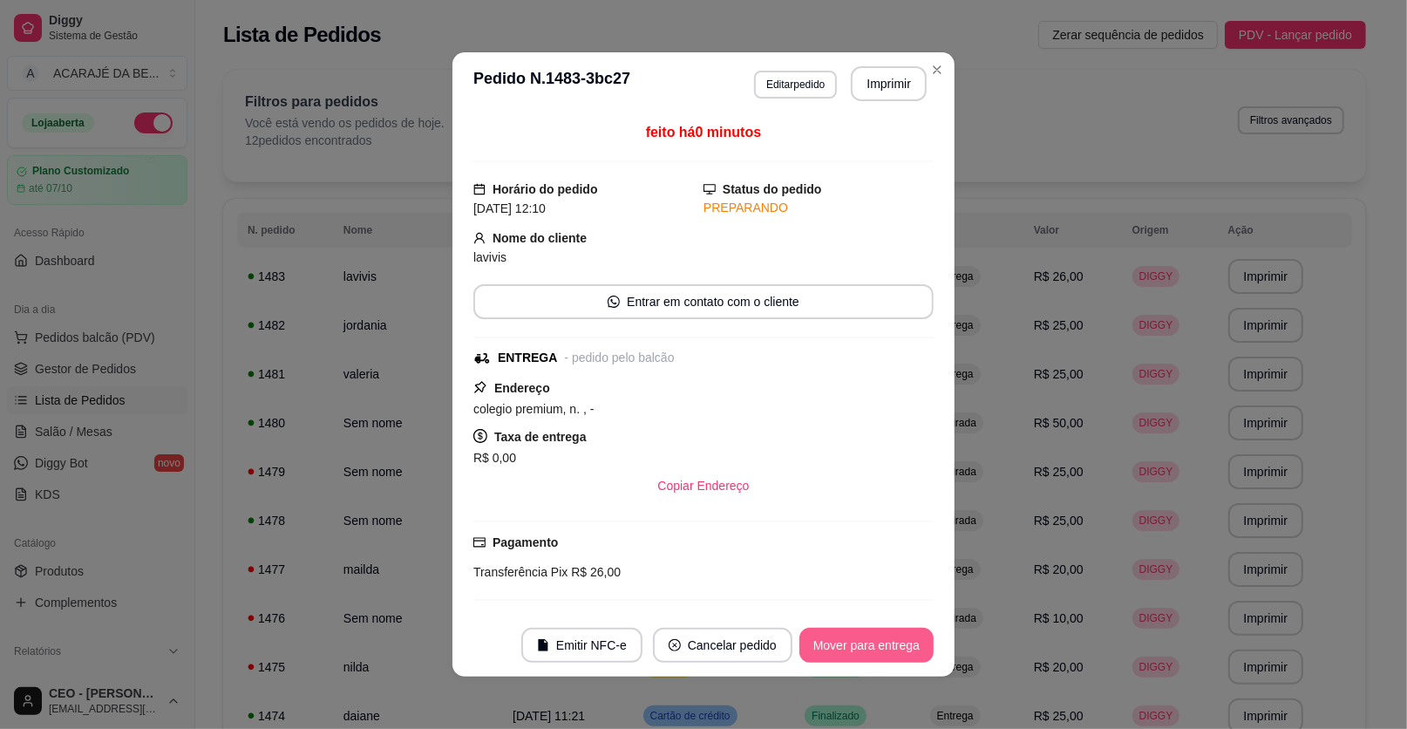  What do you see at coordinates (703, 132) in the screenshot?
I see `span: feito há 0 minutos` at bounding box center [703, 132].